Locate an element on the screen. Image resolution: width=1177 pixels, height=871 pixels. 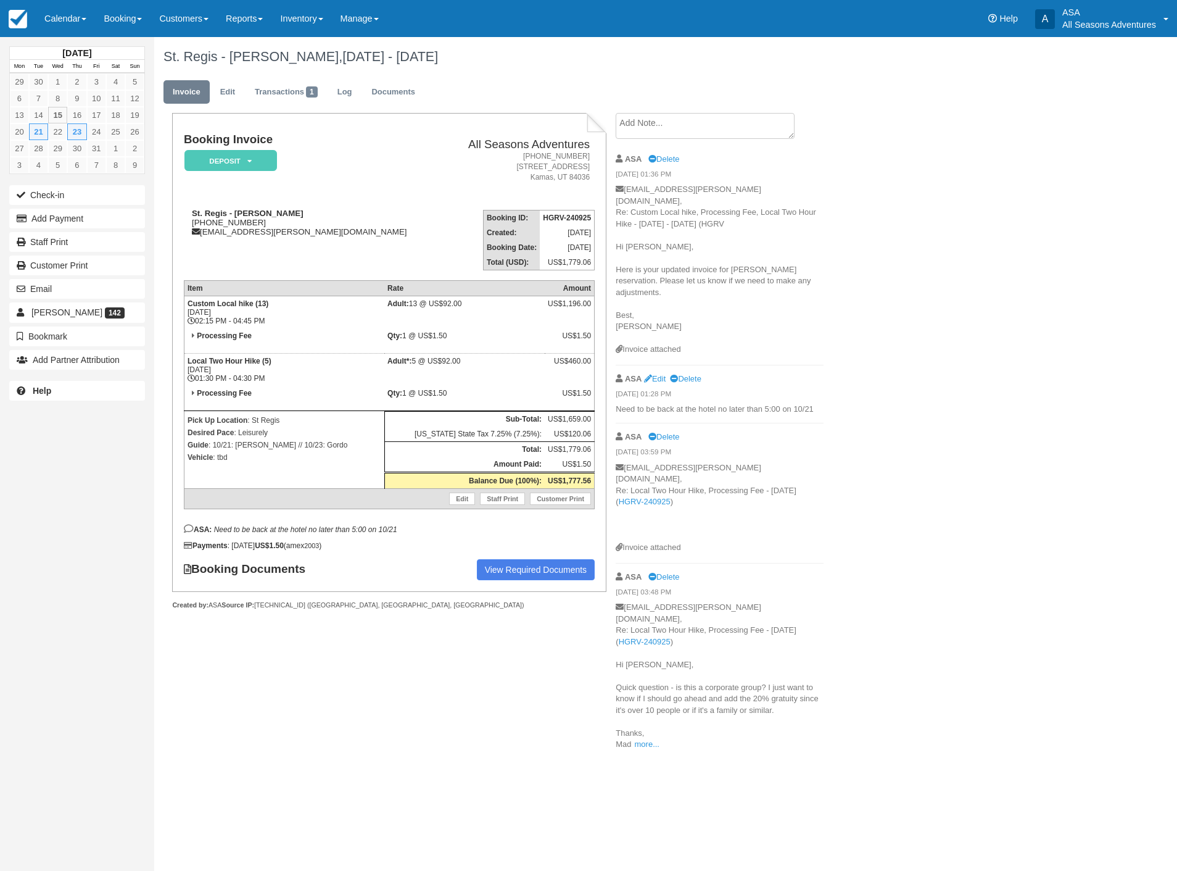
div: Invoice attached is located at coordinates (719, 547).